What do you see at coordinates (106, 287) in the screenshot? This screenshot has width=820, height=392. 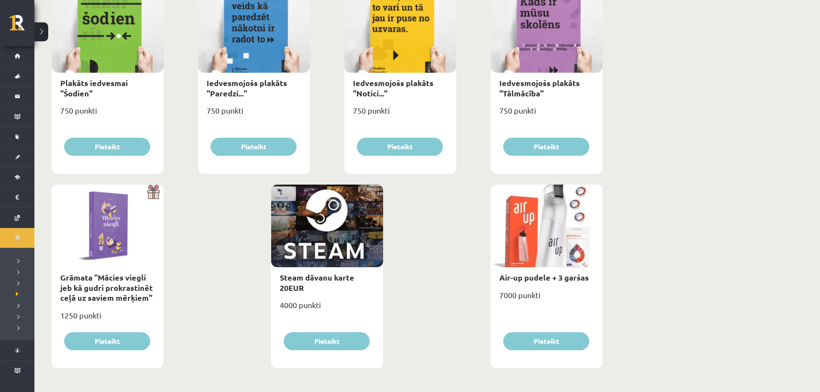 I see `a: Grāmata "Mācies viegli jeb kā gudri prokrastinēt ceļā uz saviem mērķiem"` at bounding box center [106, 287].